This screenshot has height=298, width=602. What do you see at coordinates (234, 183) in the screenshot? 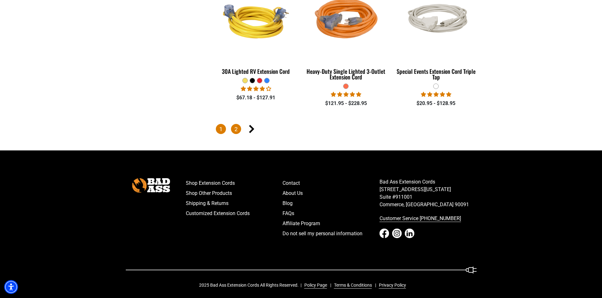
I see `a: Shop Extension Cords` at bounding box center [234, 183].